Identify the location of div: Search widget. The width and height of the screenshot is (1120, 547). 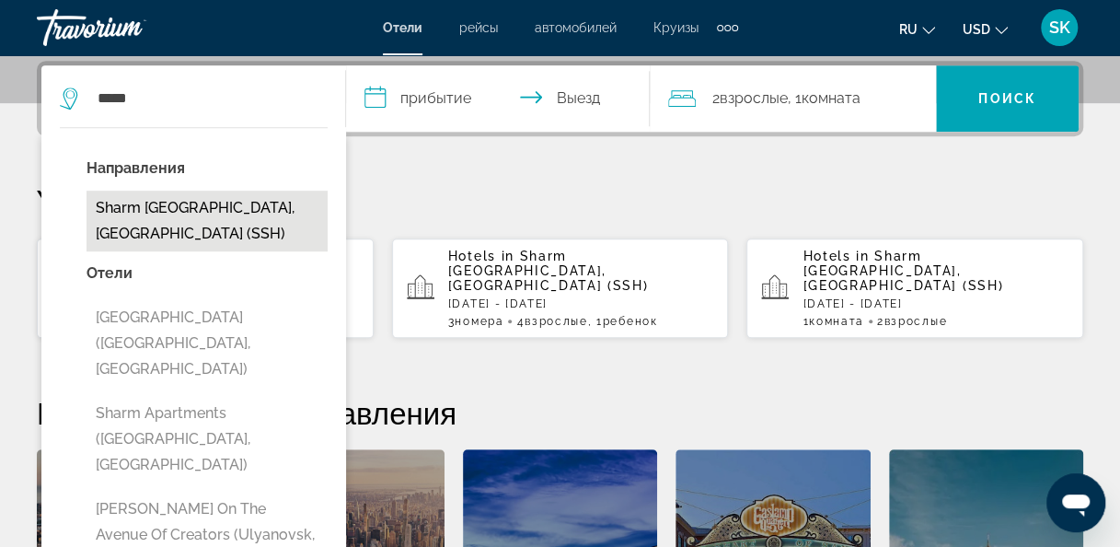
(559, 98).